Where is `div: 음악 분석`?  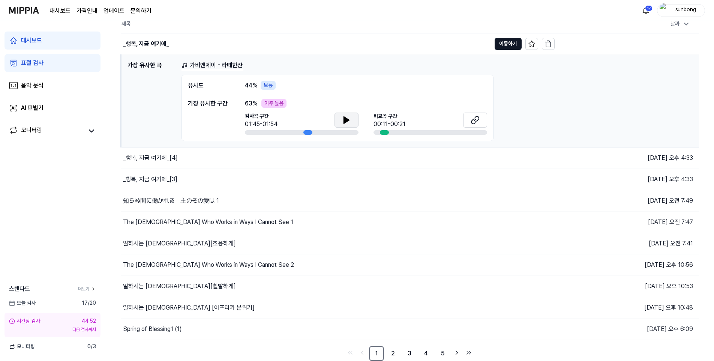
div: 음악 분석 is located at coordinates (32, 86).